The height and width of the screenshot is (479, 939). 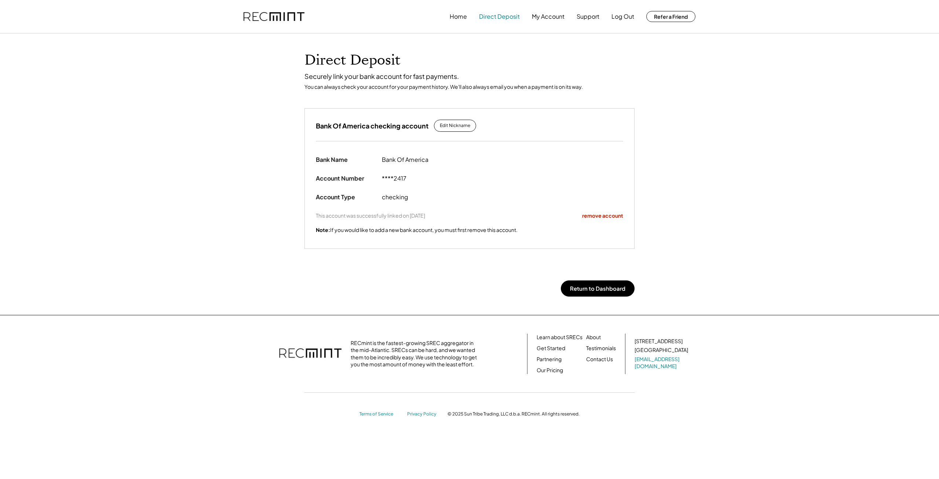 What do you see at coordinates (417, 230) in the screenshot?
I see `div: If you would like to add a new bank account, you must first remove this account.` at bounding box center [417, 230].